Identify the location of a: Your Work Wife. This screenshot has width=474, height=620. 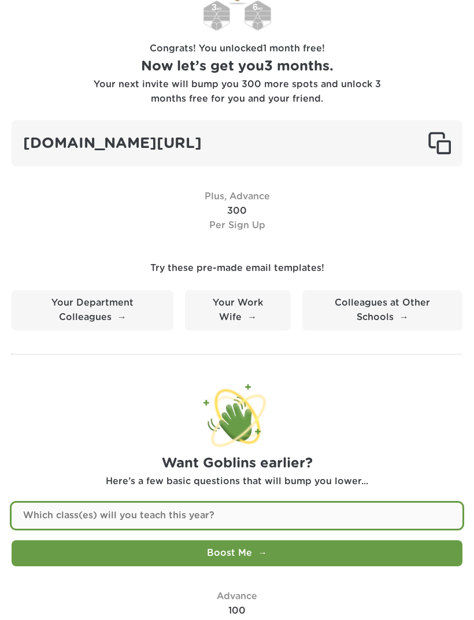
(237, 310).